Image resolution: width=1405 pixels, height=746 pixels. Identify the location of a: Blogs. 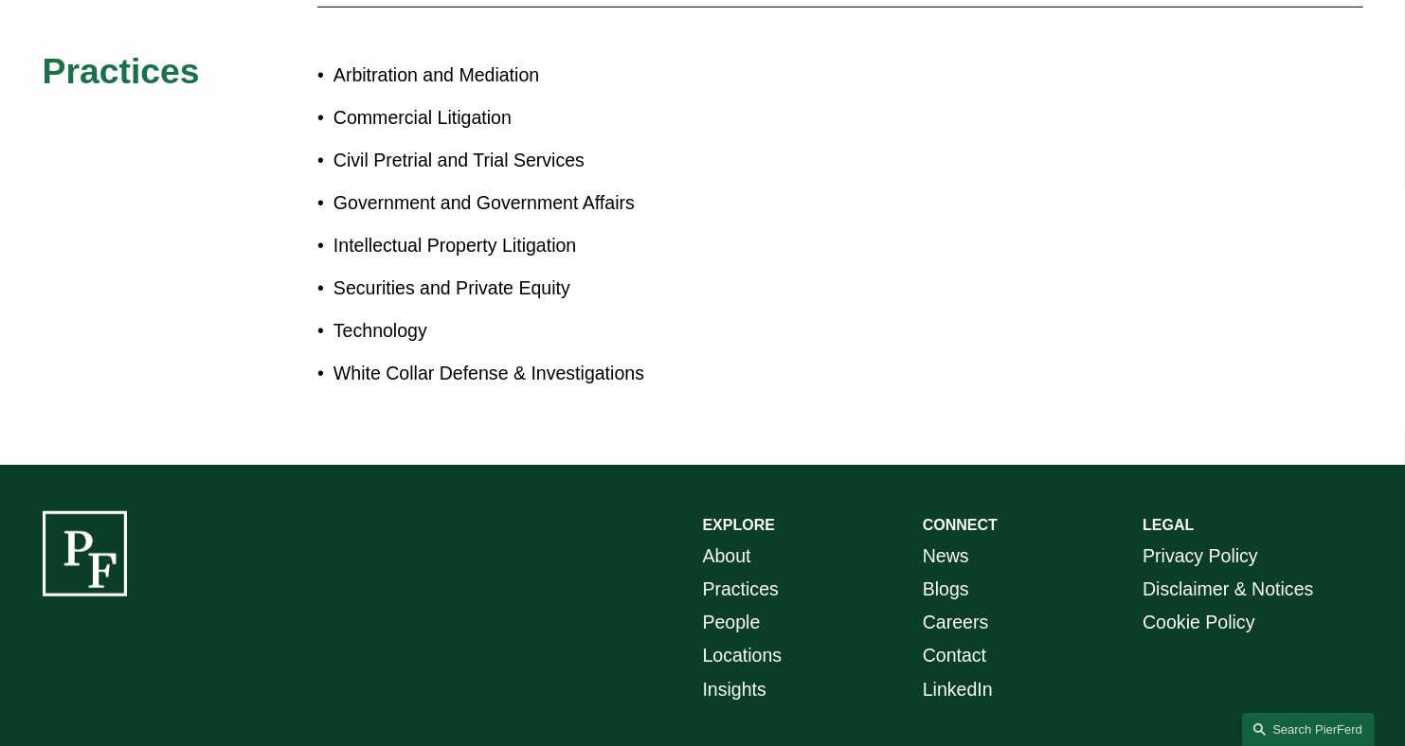
(945, 589).